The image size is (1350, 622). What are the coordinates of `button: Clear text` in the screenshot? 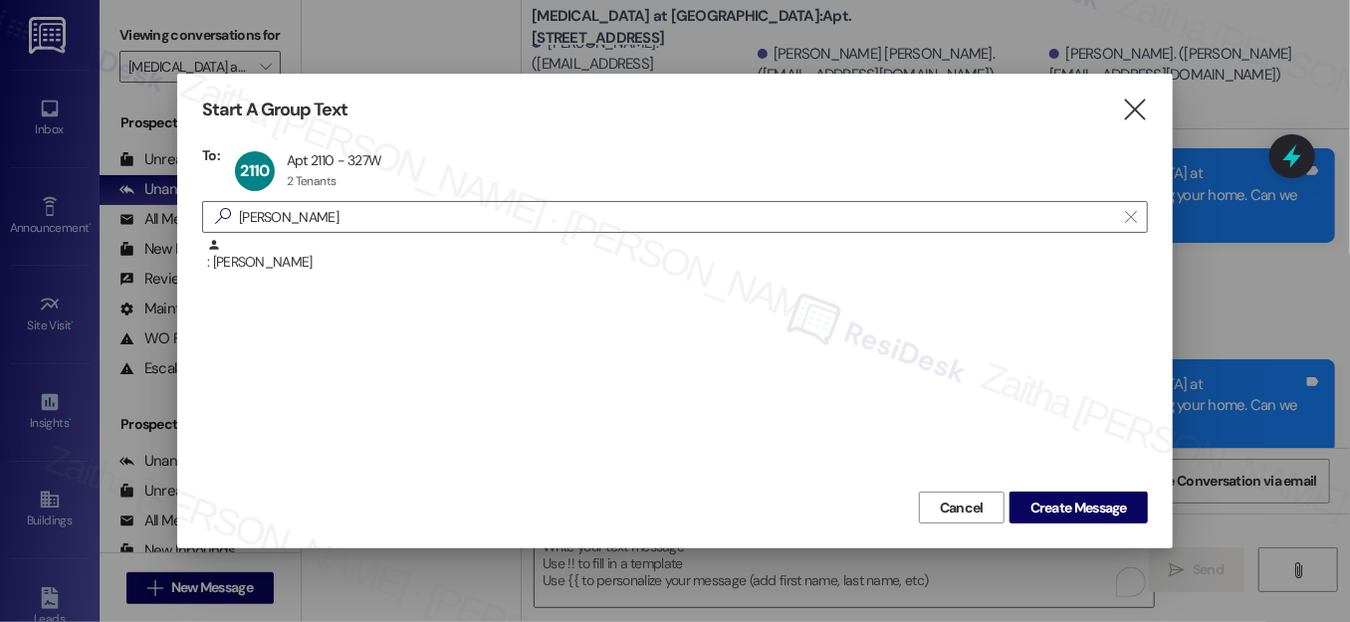 It's located at (1131, 217).